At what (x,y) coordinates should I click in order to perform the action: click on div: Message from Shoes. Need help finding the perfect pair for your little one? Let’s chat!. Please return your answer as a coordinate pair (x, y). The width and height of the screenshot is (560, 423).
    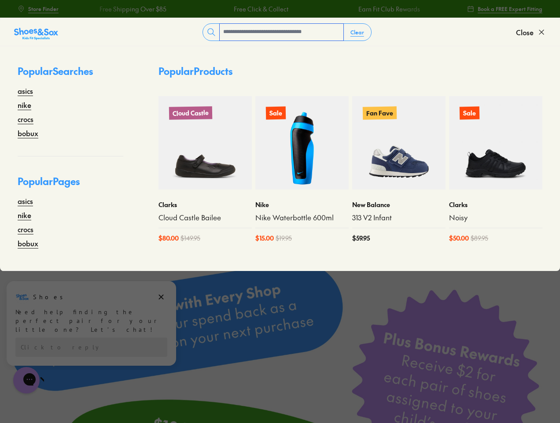
    Looking at the image, I should click on (91, 32).